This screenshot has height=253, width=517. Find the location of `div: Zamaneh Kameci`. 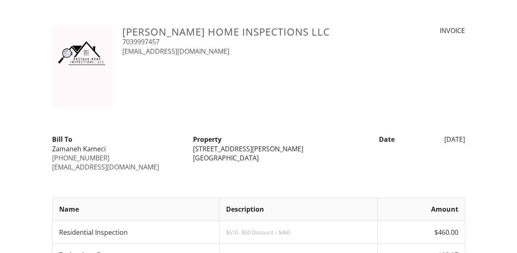

div: Zamaneh Kameci is located at coordinates (117, 149).